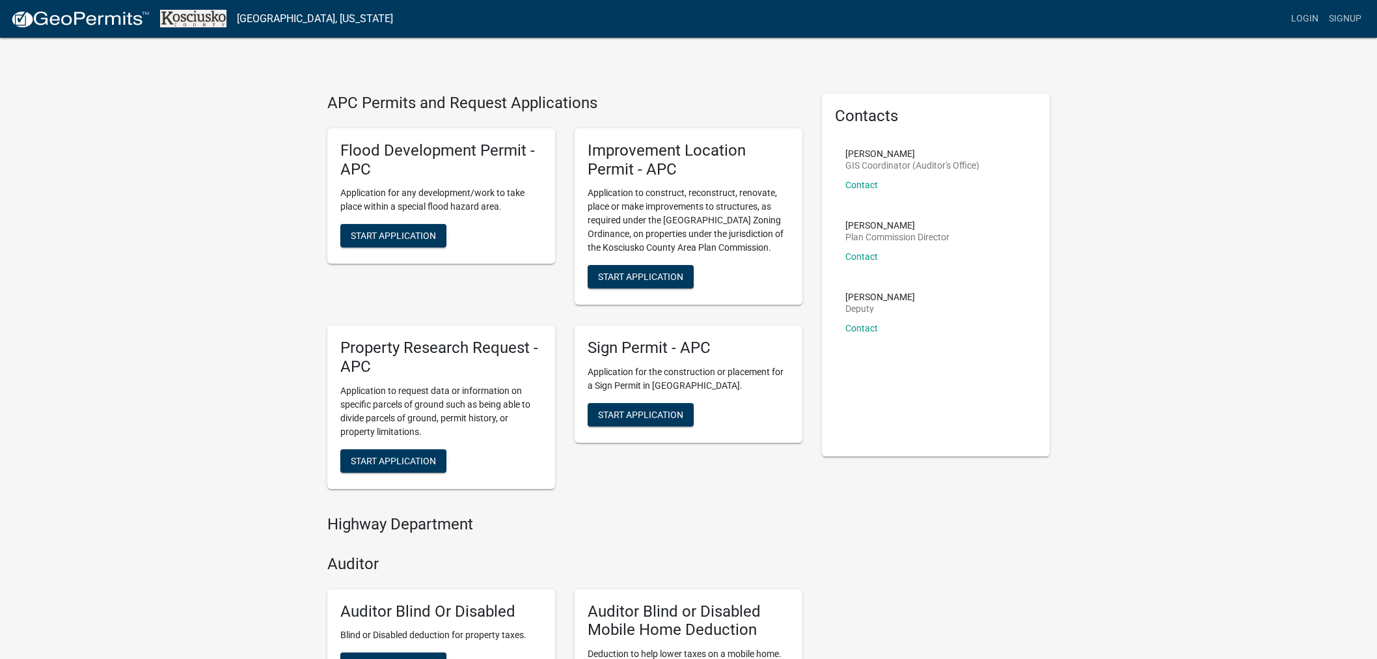 The width and height of the screenshot is (1377, 659). Describe the element at coordinates (441, 411) in the screenshot. I see `p: Application to request data or information on specific parcels of ground such as being able to di...` at that location.